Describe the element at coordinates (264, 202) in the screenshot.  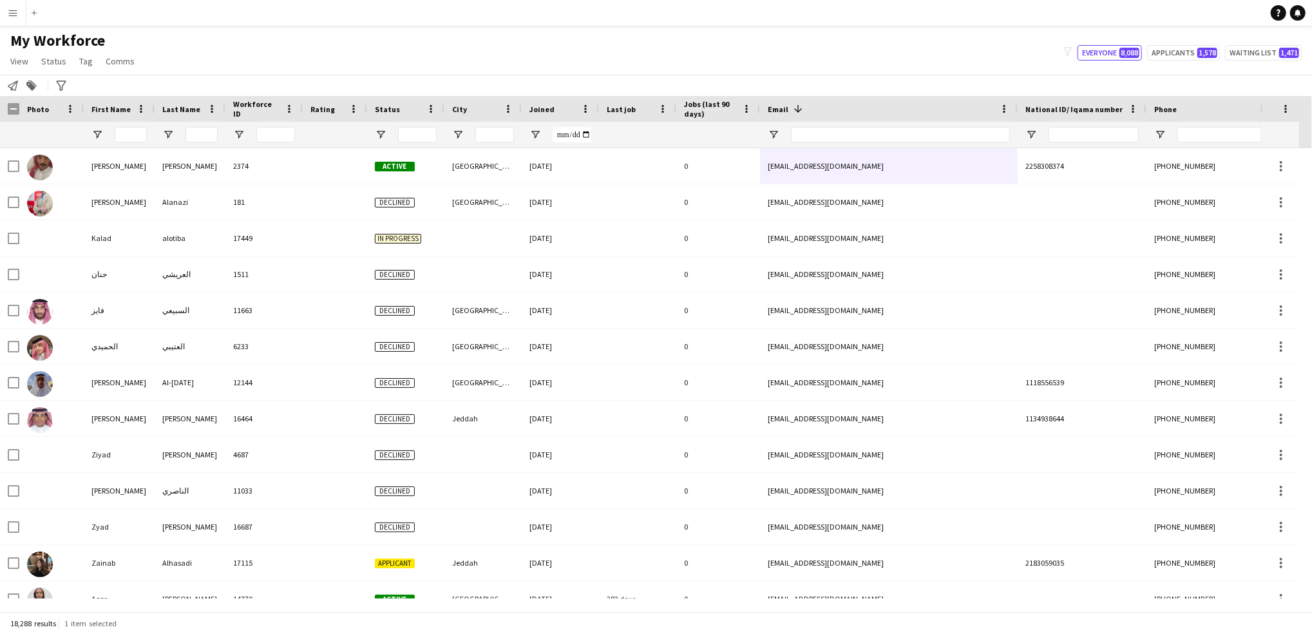
I see `div: 181` at that location.